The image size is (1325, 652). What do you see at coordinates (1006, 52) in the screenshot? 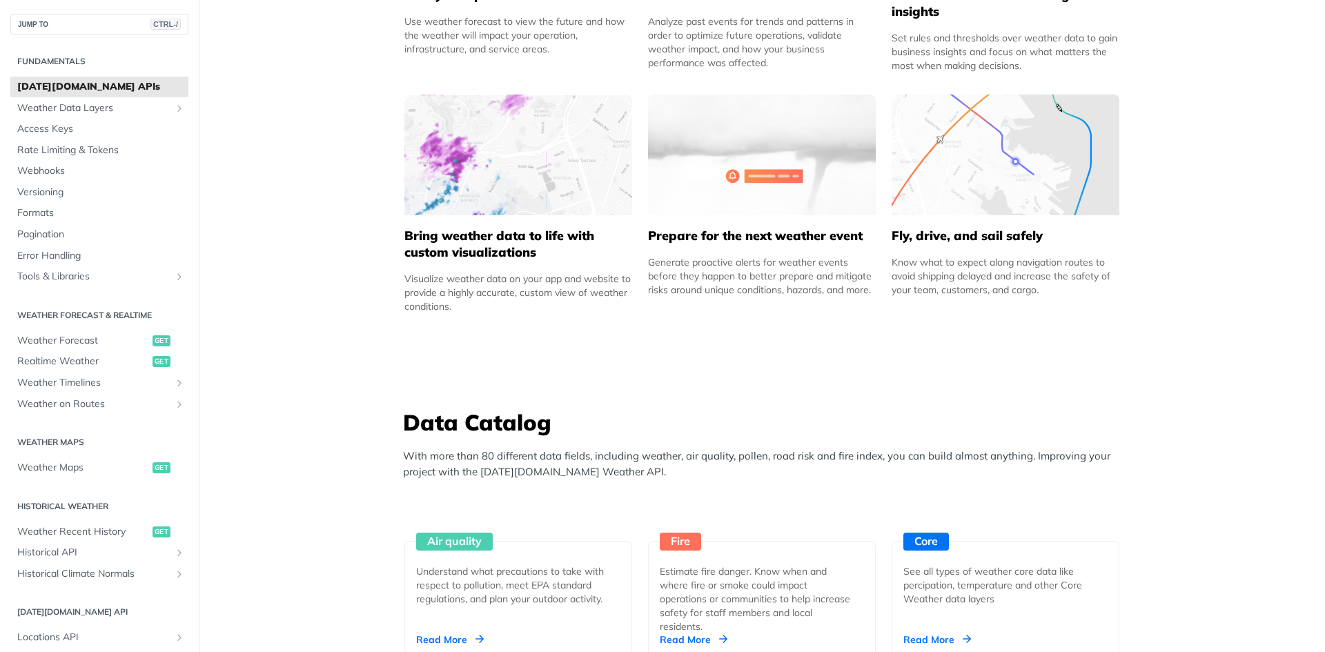
I see `div: Set rules and thresholds over weather data to gain business insights and focus on what matters th...` at bounding box center [1006, 52].